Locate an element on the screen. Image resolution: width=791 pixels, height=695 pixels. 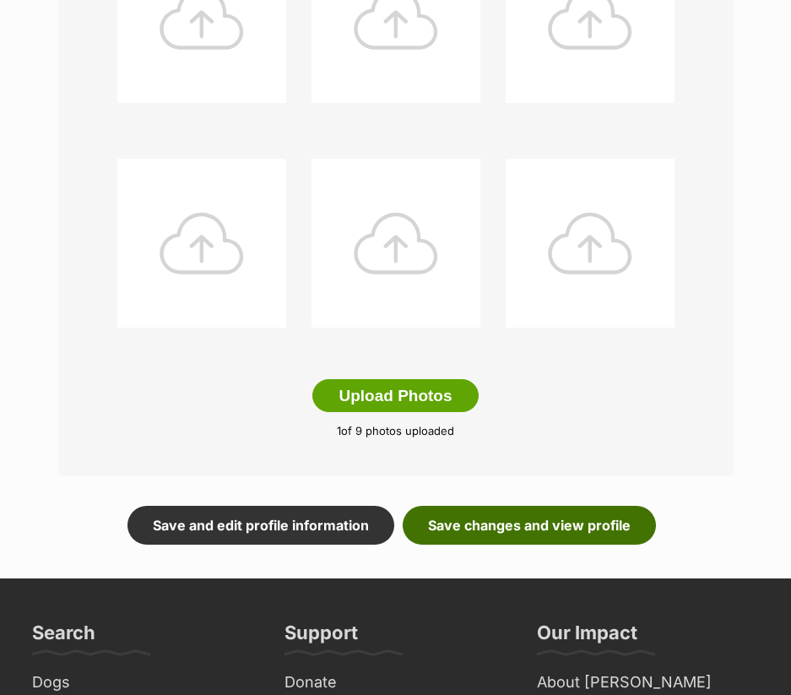
p: of 9 photos uploaded is located at coordinates (396, 431).